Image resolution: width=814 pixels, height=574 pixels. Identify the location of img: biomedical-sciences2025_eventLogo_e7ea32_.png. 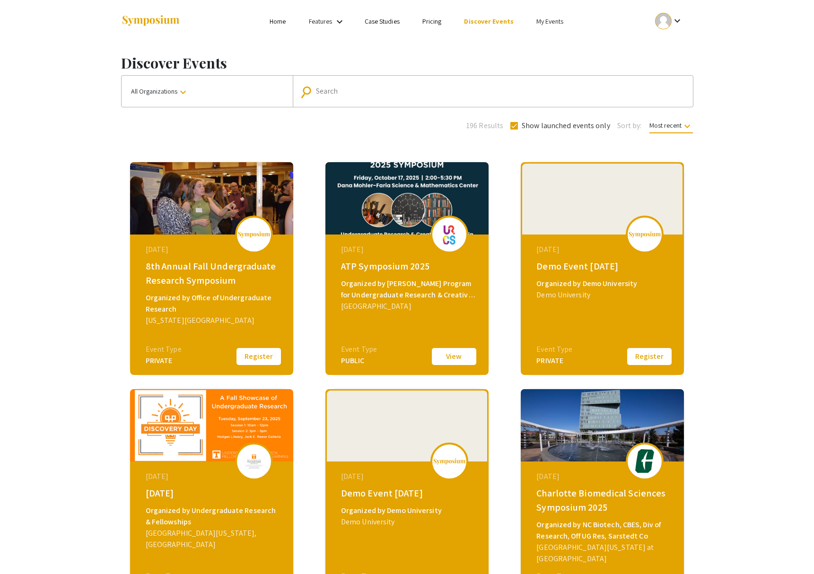
(644, 461).